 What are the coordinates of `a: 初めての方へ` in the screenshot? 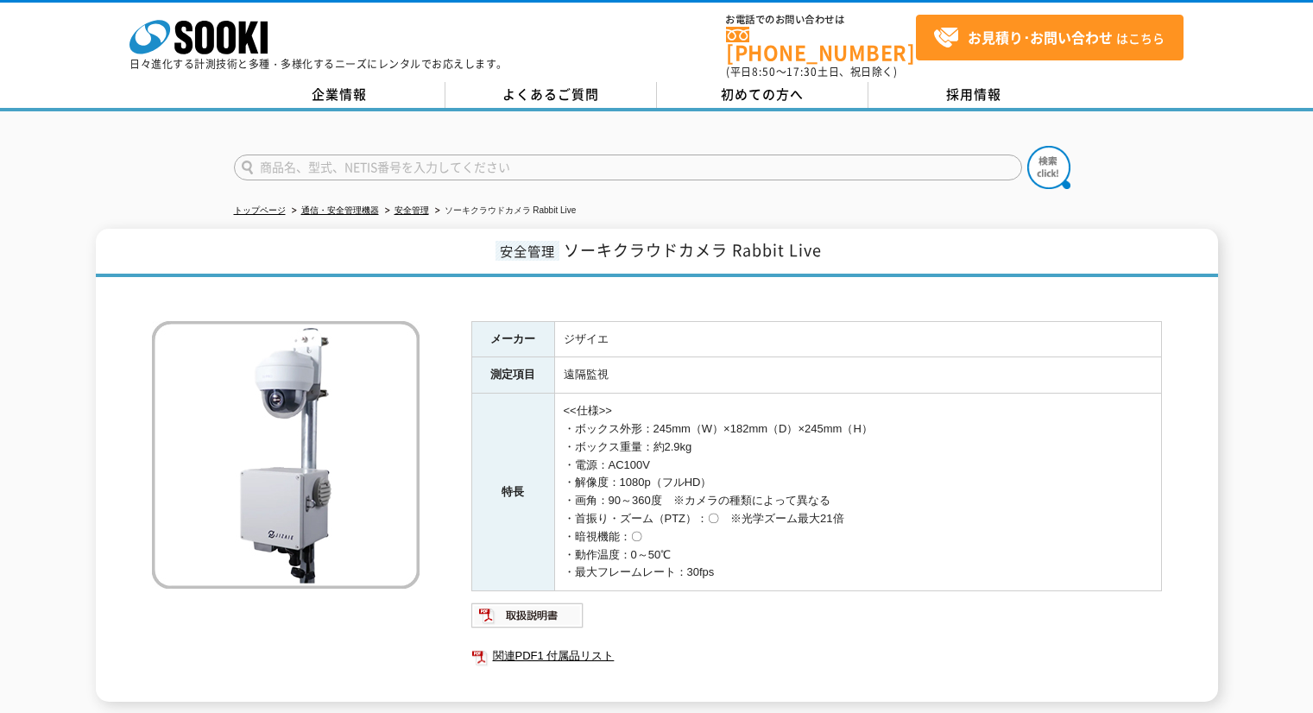 It's located at (762, 95).